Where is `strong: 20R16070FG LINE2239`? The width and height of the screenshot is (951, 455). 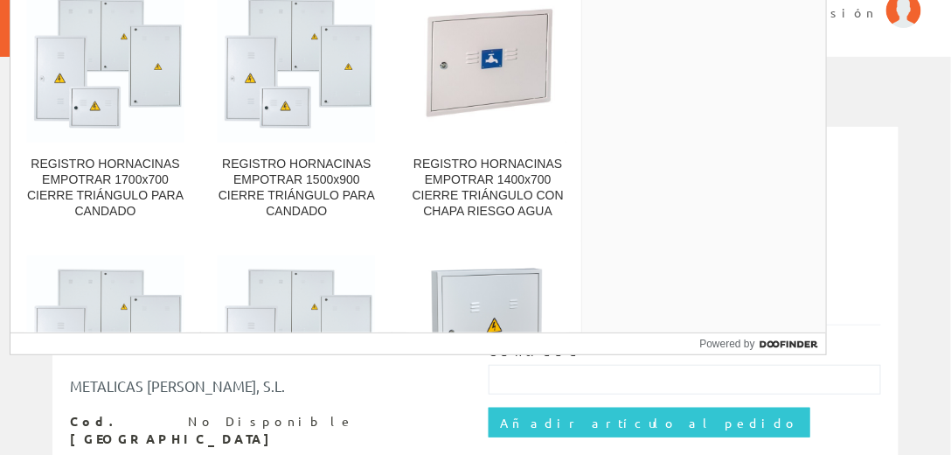
strong: 20R16070FG LINE2239 is located at coordinates (226, 349).